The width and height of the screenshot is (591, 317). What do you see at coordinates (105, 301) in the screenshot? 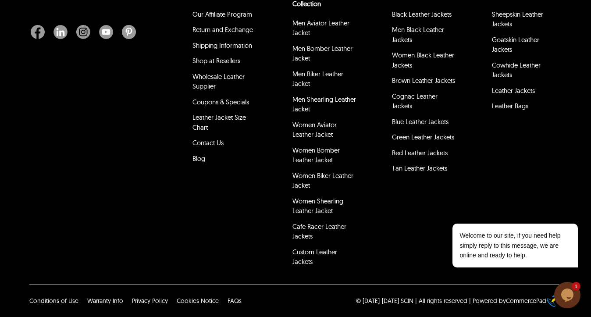
I see `a: Warranty Info` at bounding box center [105, 301].